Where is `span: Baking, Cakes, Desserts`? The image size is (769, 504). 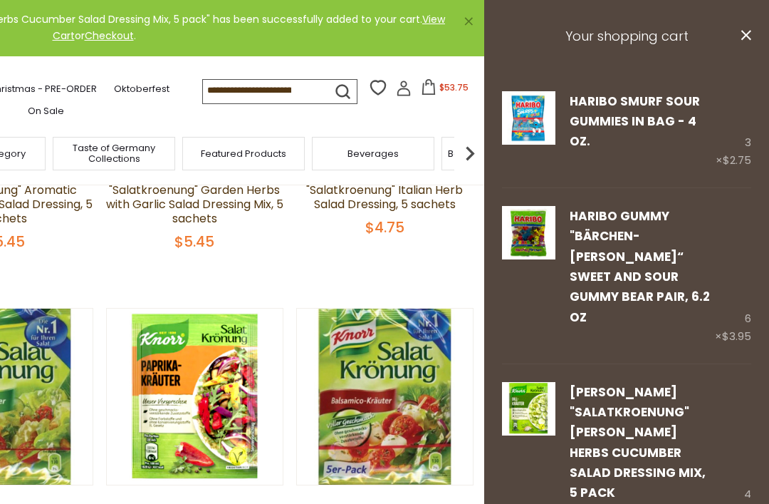 span: Baking, Cakes, Desserts is located at coordinates (503, 153).